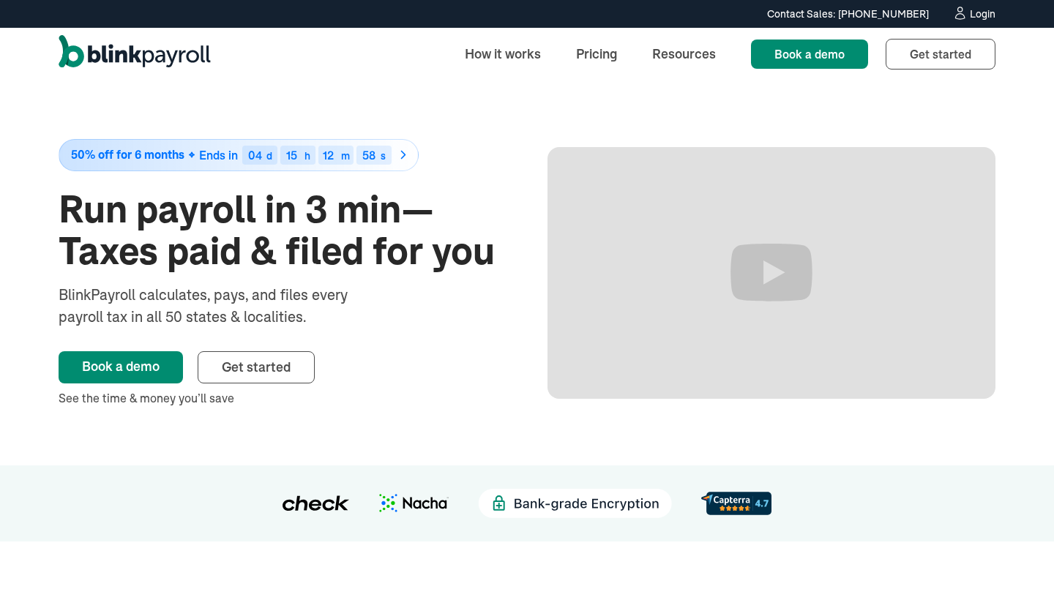 This screenshot has height=600, width=1054. What do you see at coordinates (503, 53) in the screenshot?
I see `a: How it works` at bounding box center [503, 53].